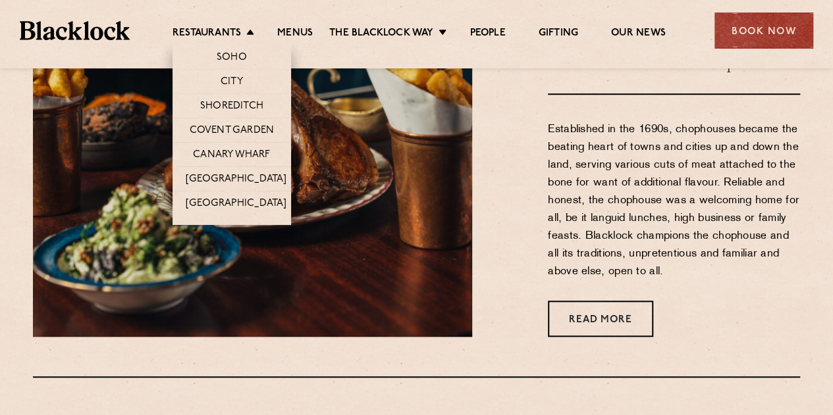  What do you see at coordinates (638, 34) in the screenshot?
I see `a: Our News` at bounding box center [638, 34].